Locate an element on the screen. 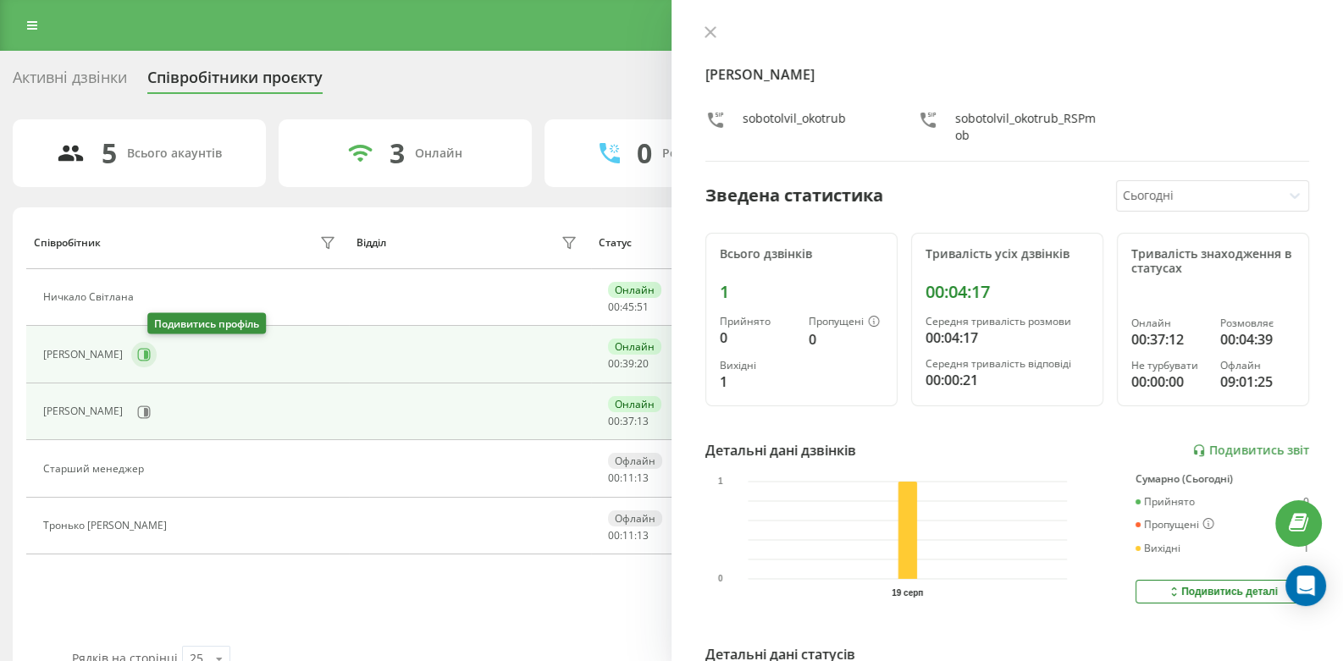 The height and width of the screenshot is (661, 1343). div: Співробітники проєкту is located at coordinates (235, 81).